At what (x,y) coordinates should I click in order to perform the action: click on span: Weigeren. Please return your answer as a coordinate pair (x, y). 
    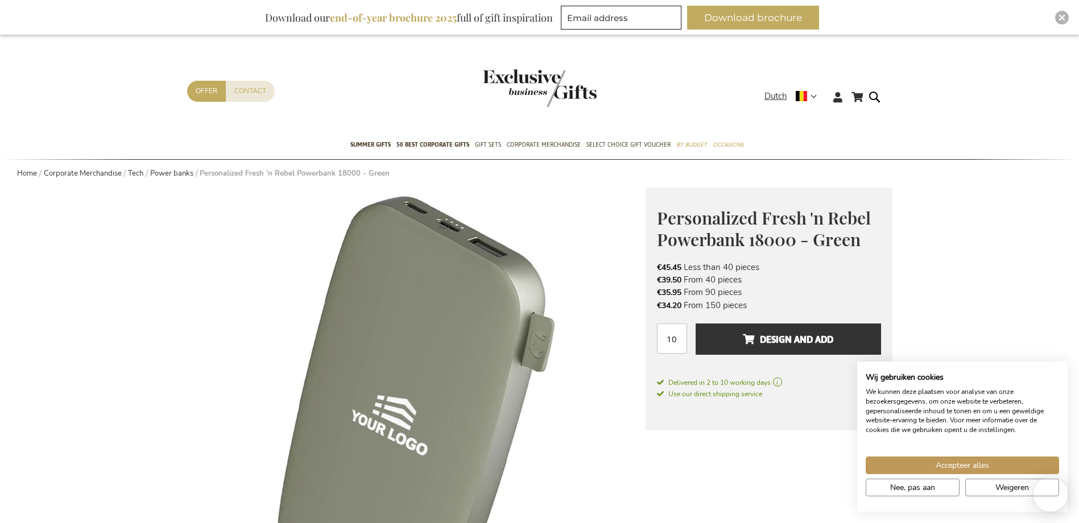
    Looking at the image, I should click on (1012, 487).